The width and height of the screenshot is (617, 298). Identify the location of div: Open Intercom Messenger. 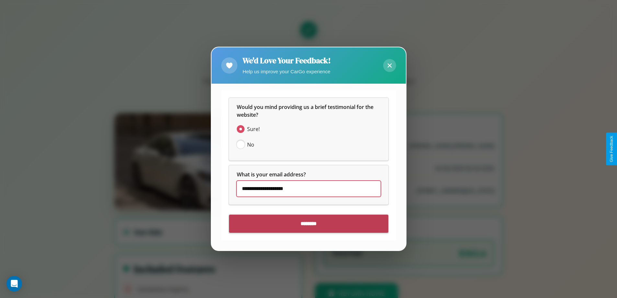
(14, 283).